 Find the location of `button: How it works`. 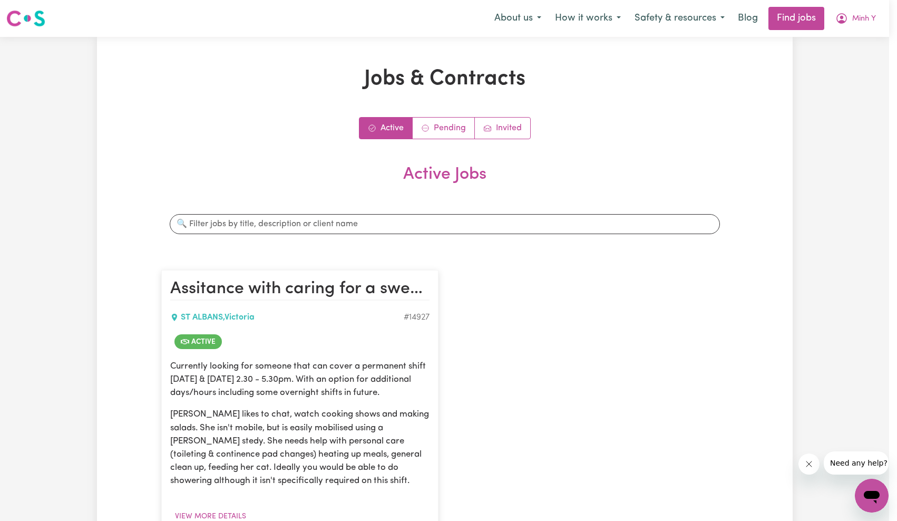

button: How it works is located at coordinates (587, 18).